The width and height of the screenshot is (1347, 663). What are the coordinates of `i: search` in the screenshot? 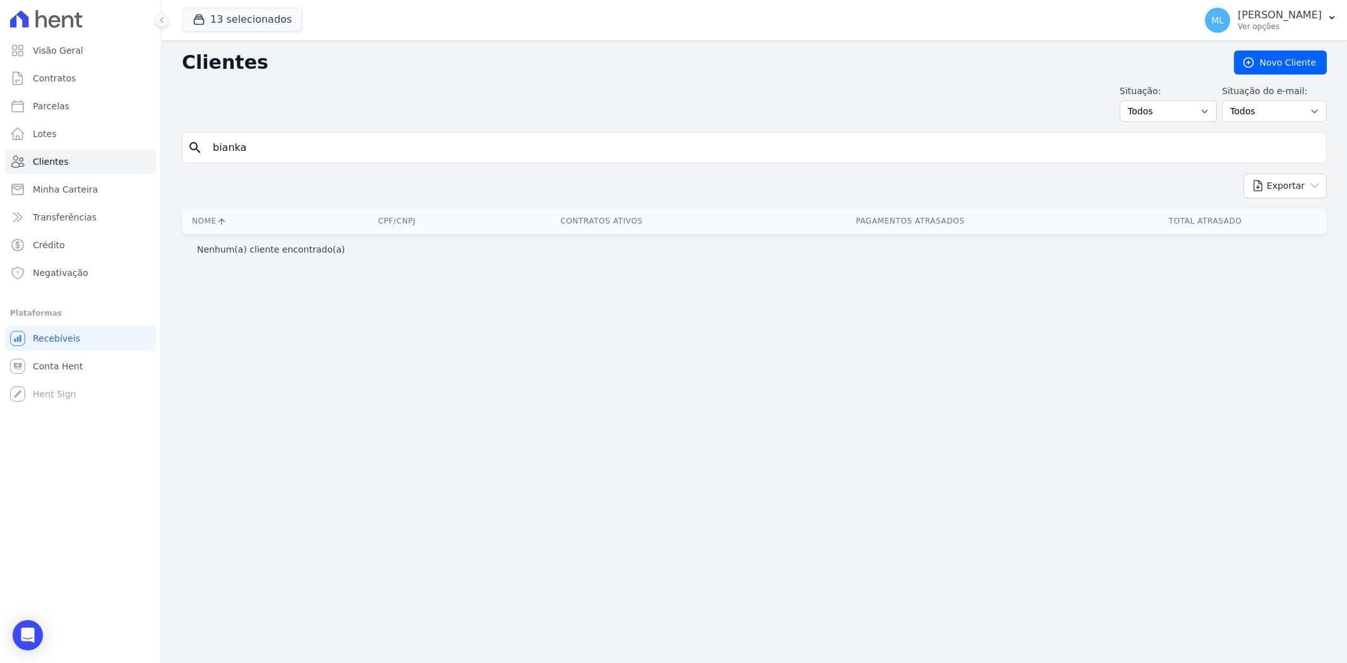 It's located at (195, 148).